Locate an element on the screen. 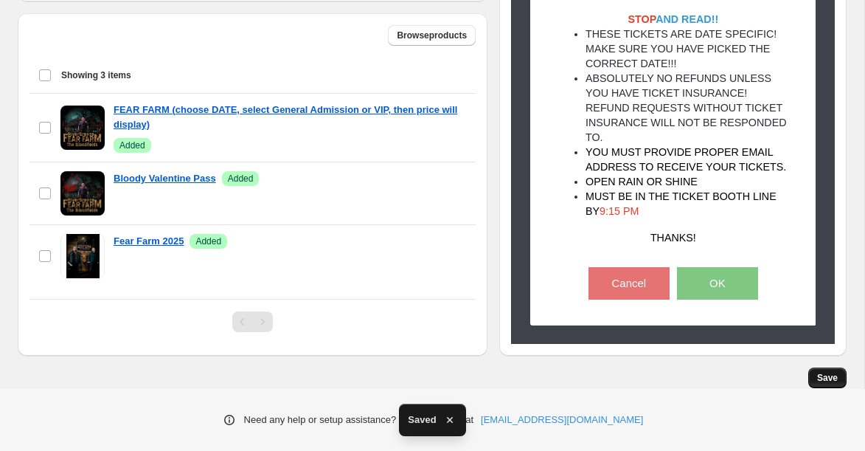  span: MUST BE IN THE TICKET BOOTH LINE BY is located at coordinates (681, 203).